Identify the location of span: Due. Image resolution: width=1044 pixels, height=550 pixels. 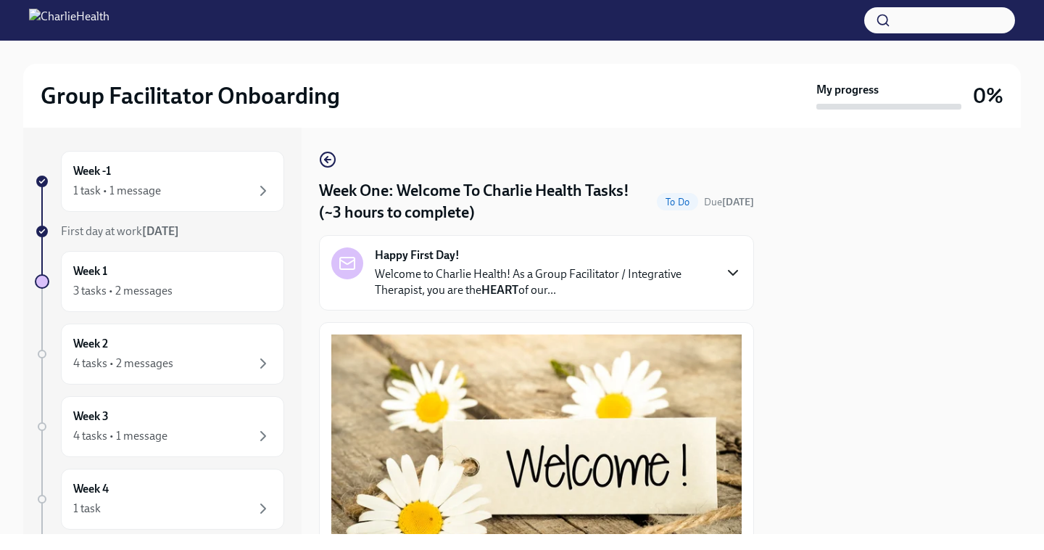
(729, 202).